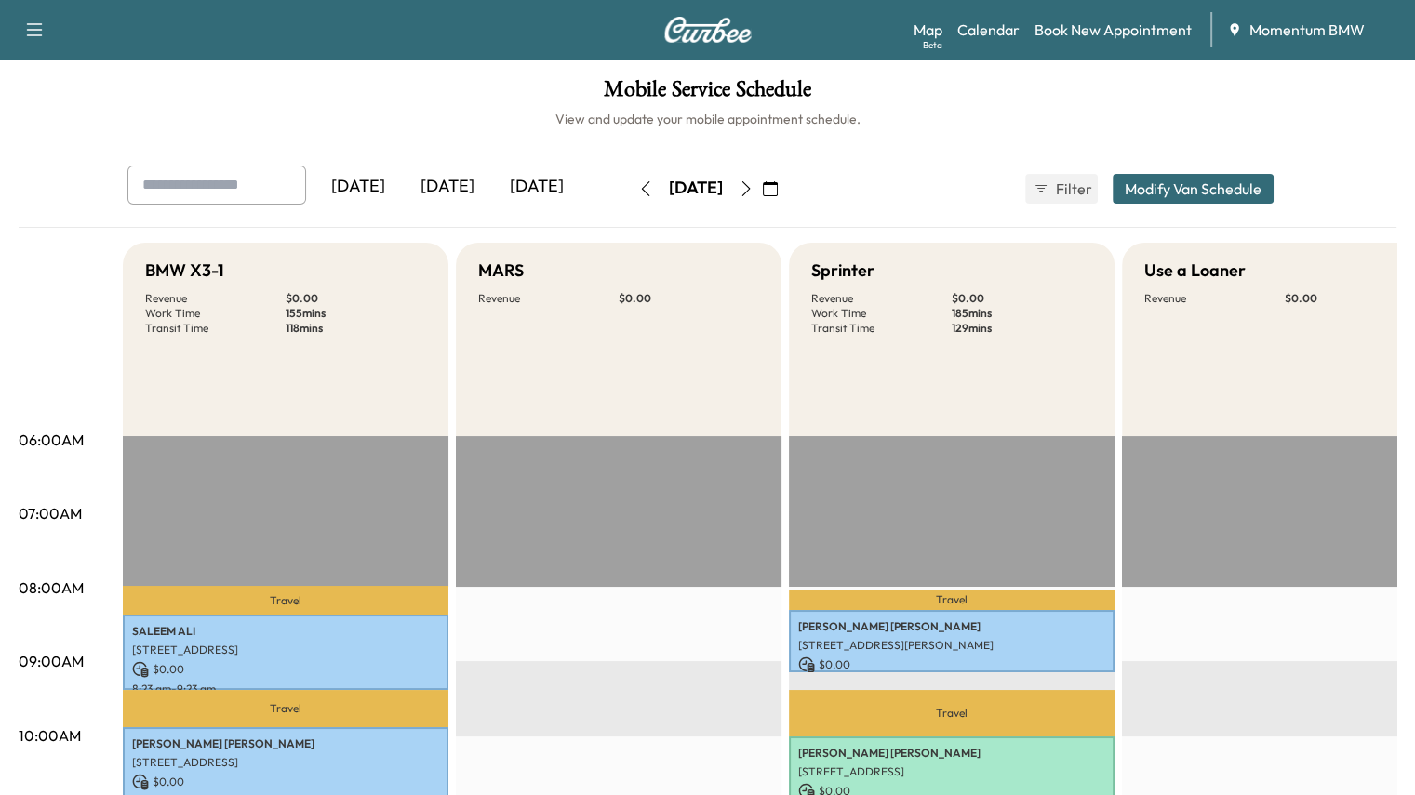  What do you see at coordinates (51, 661) in the screenshot?
I see `p: 09:00AM` at bounding box center [51, 661].